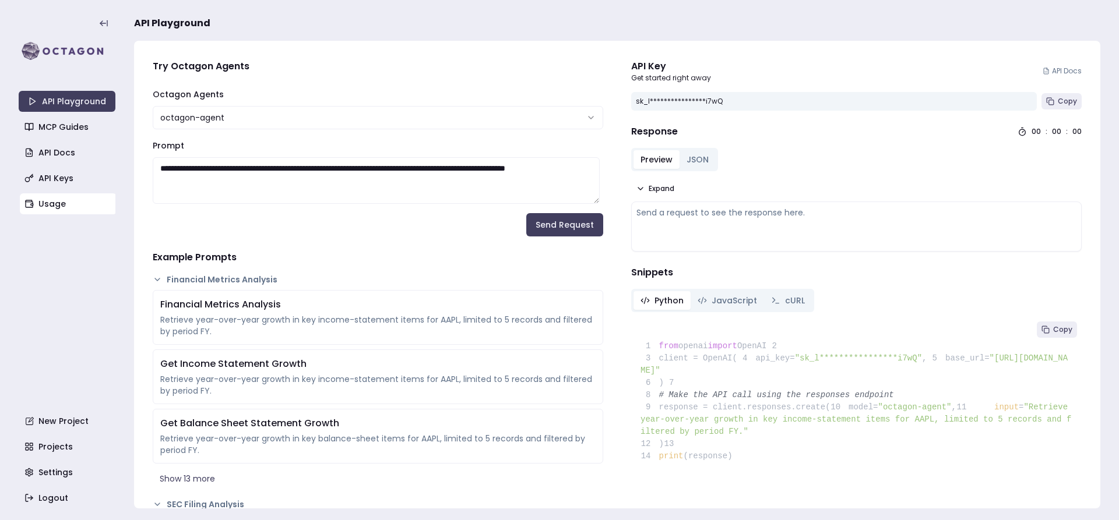 The image size is (1119, 520). Describe the element at coordinates (669, 301) in the screenshot. I see `span: Python` at that location.